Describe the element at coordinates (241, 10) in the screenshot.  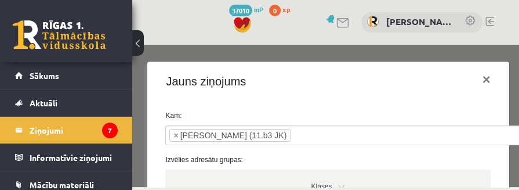
I see `span: 37010` at that location.